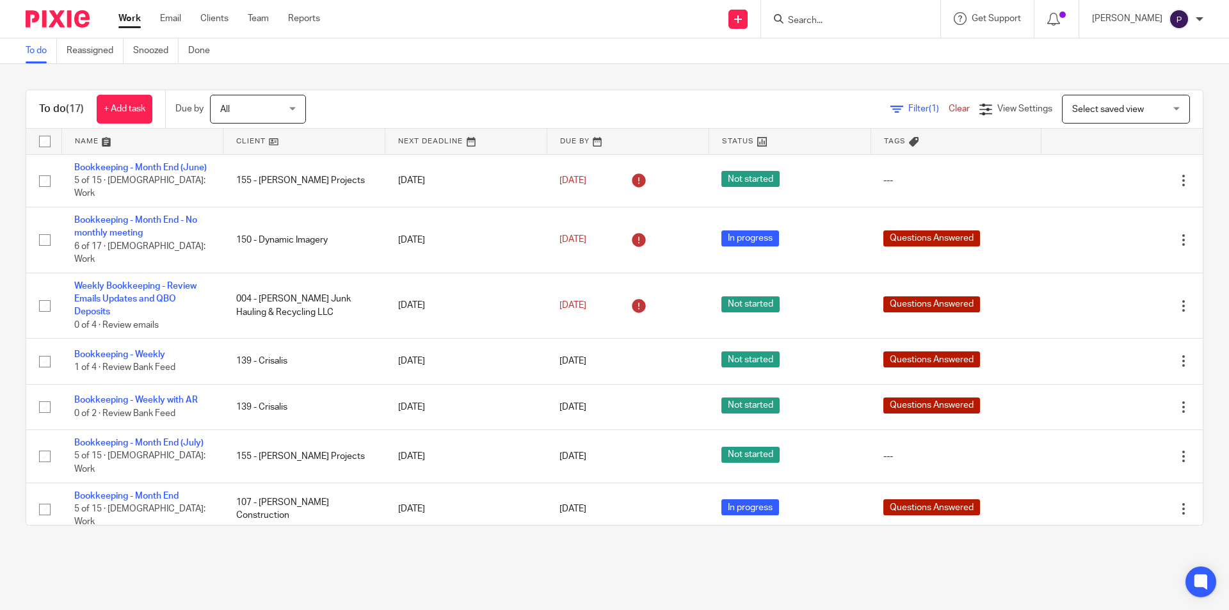 Image resolution: width=1229 pixels, height=610 pixels. I want to click on span: Select saved view, so click(1108, 110).